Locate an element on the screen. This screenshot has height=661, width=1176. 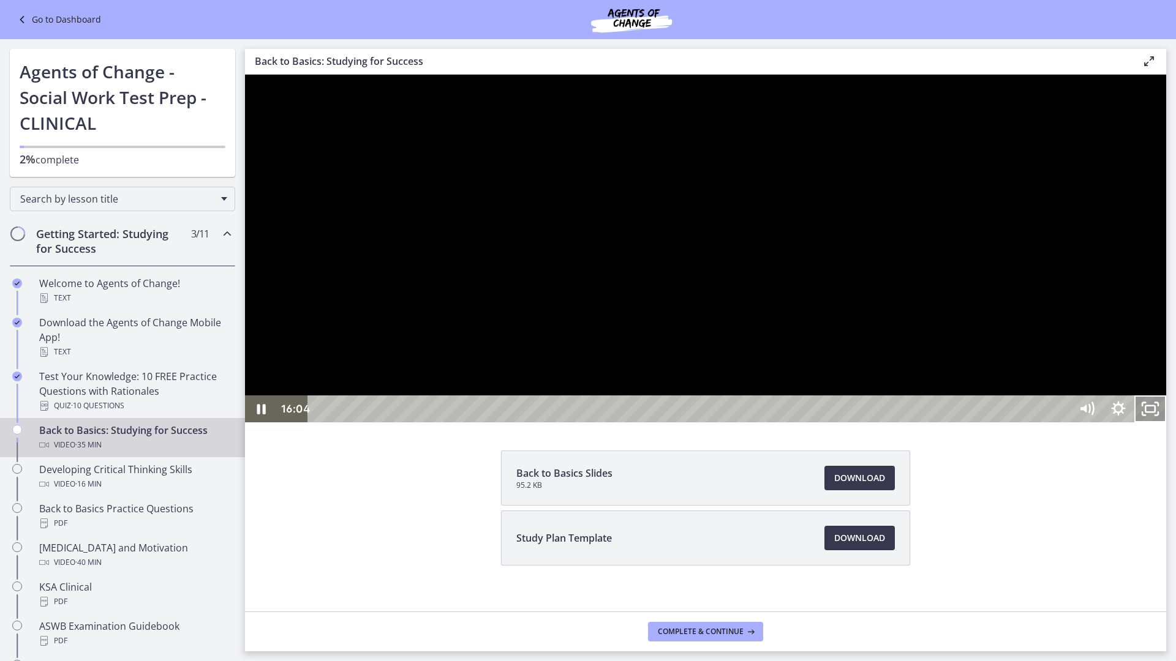
div: Back to Basics Practice Questions is located at coordinates (135, 516).